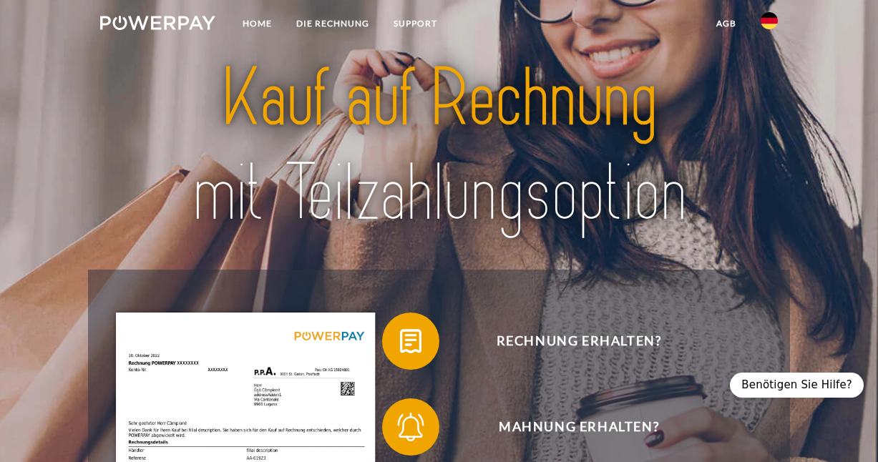 Image resolution: width=878 pixels, height=462 pixels. Describe the element at coordinates (568, 341) in the screenshot. I see `button: Rechnung erhalten?` at that location.